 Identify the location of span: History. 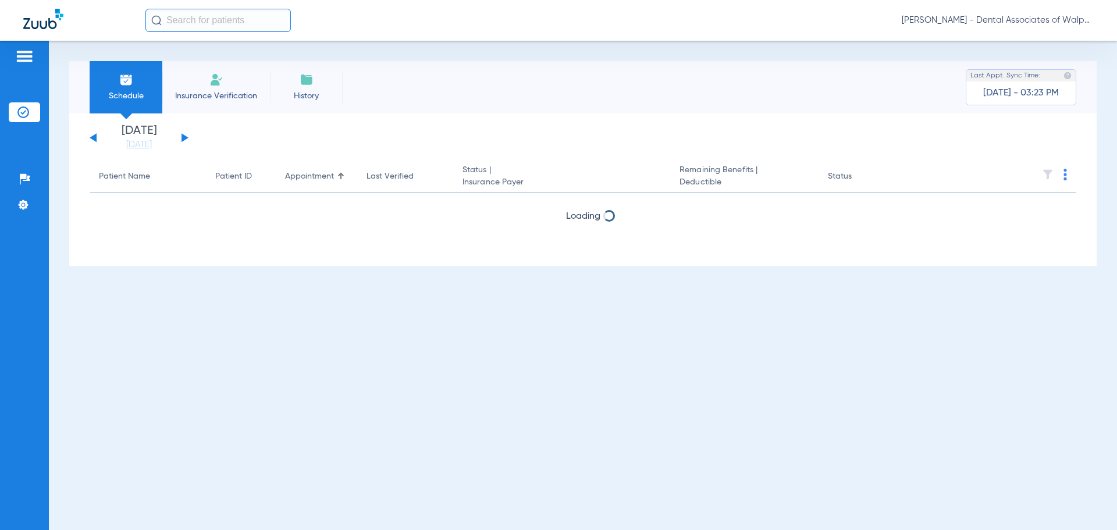
(306, 96).